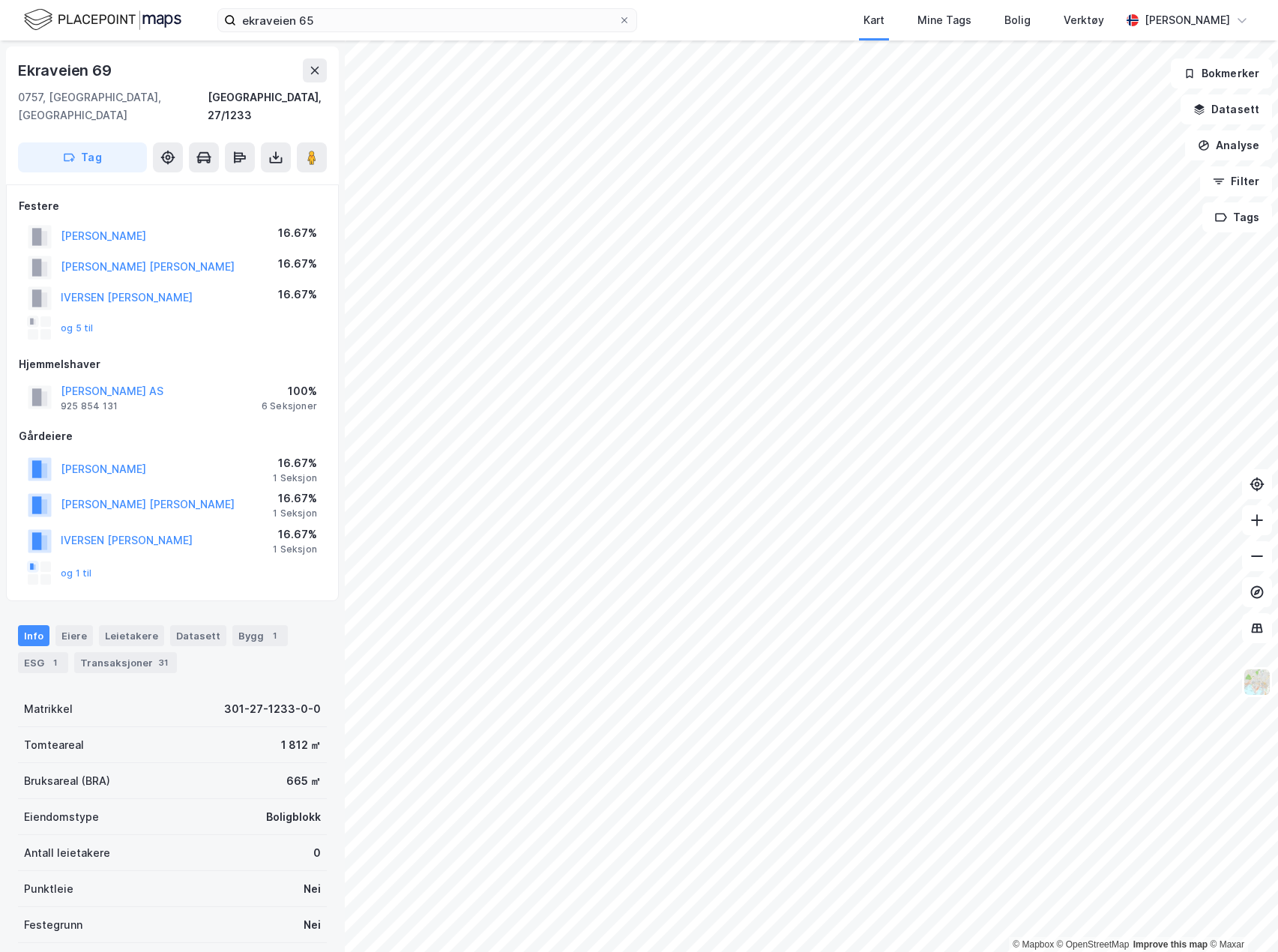  Describe the element at coordinates (272, 709) in the screenshot. I see `div: 301-27-1233-0-0` at that location.